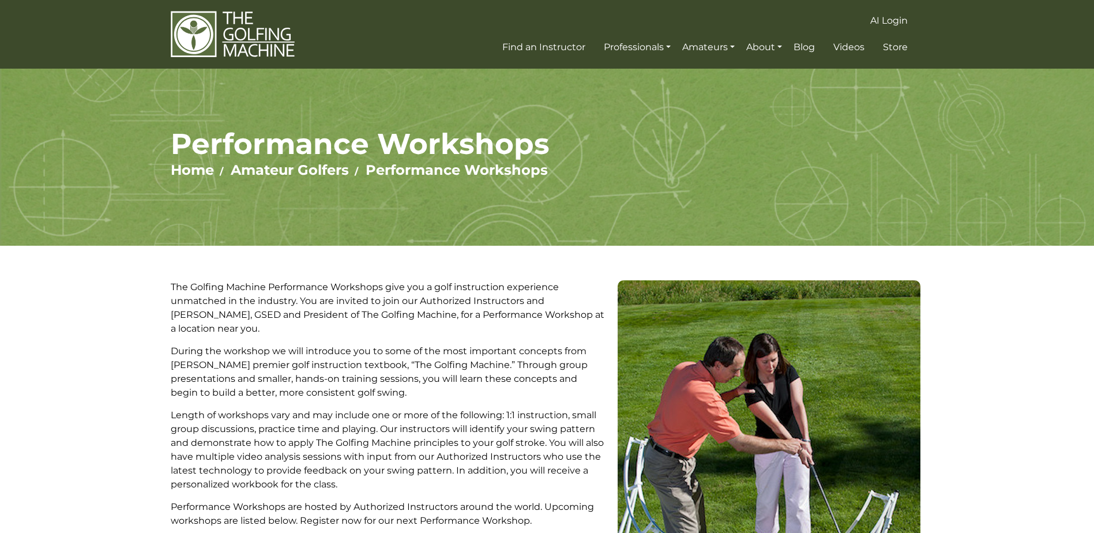  Describe the element at coordinates (764, 47) in the screenshot. I see `a: About` at that location.